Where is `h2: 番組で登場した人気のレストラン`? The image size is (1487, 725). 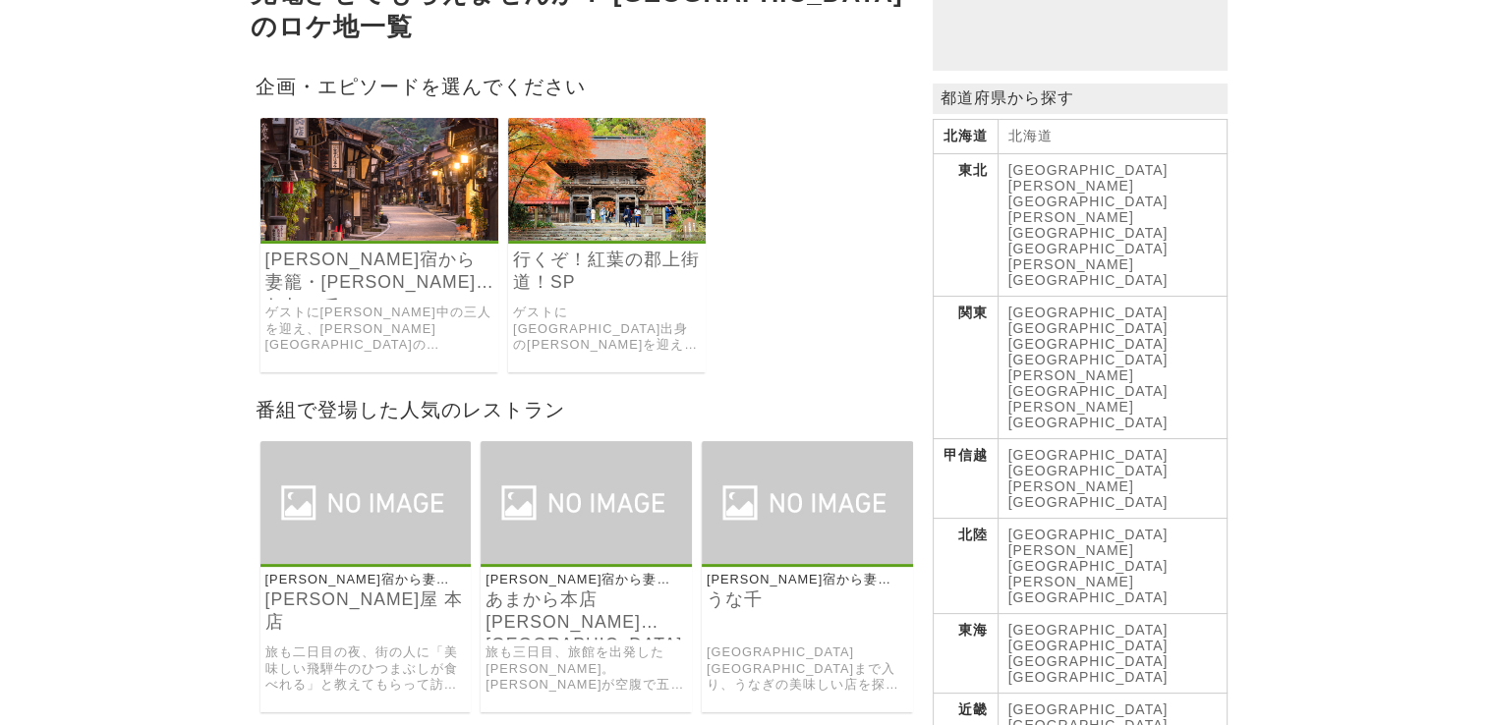 h2: 番組で登場した人気のレストラン is located at coordinates (587, 409).